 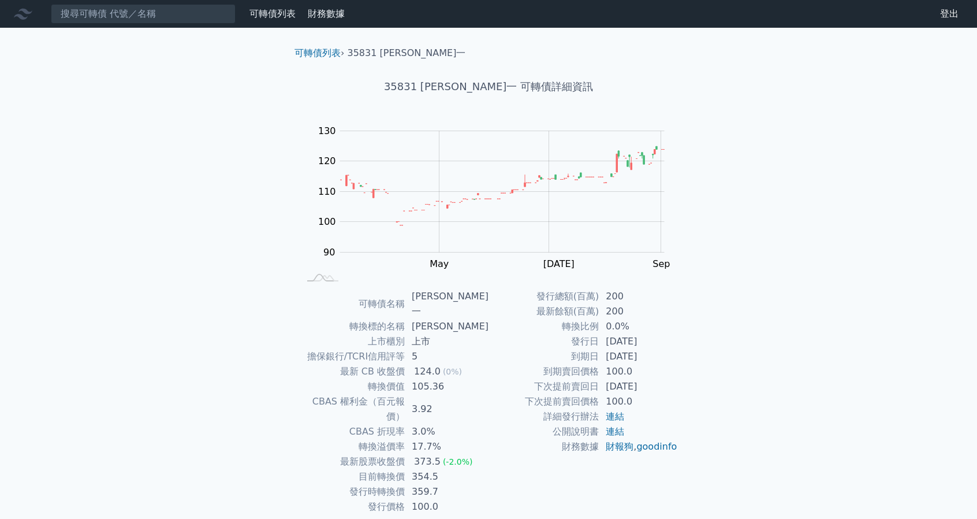 What do you see at coordinates (446, 386) in the screenshot?
I see `td: 105.36` at bounding box center [446, 386].